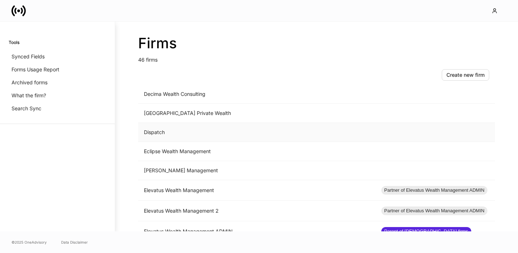  What do you see at coordinates (57, 95) in the screenshot?
I see `a: What the firm?` at bounding box center [57, 95].